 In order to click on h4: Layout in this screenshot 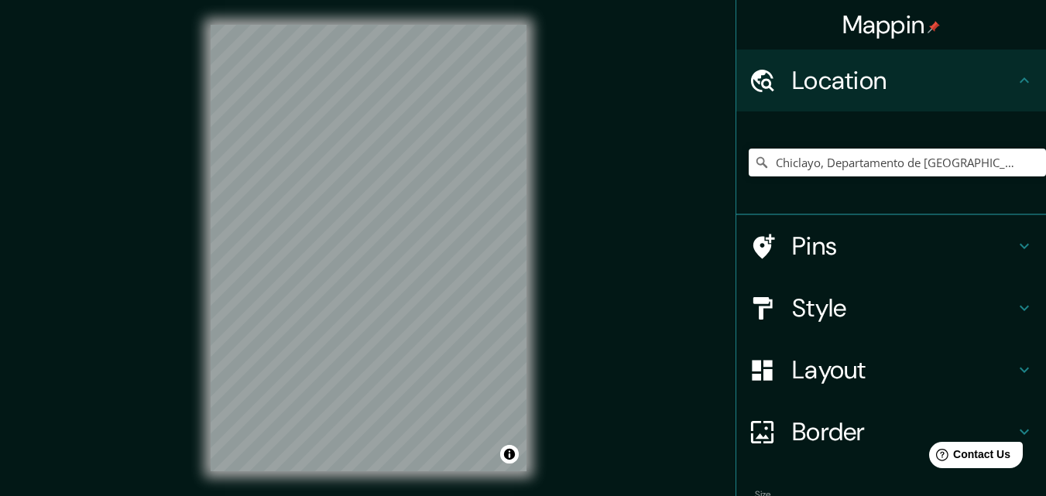, I will do `click(904, 370)`.